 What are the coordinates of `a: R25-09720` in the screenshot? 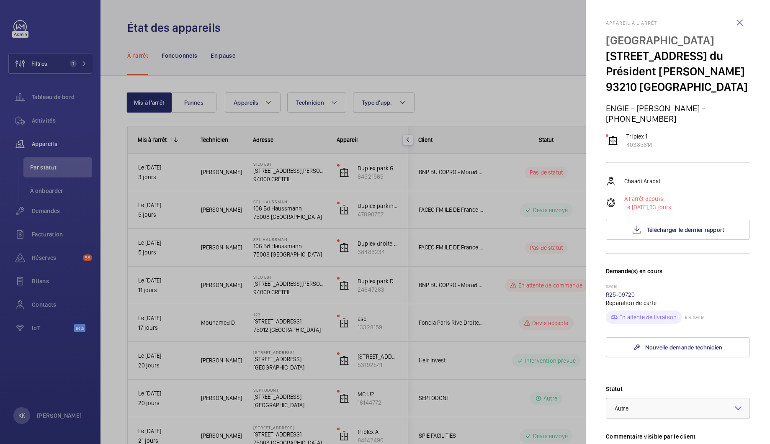 It's located at (621, 295).